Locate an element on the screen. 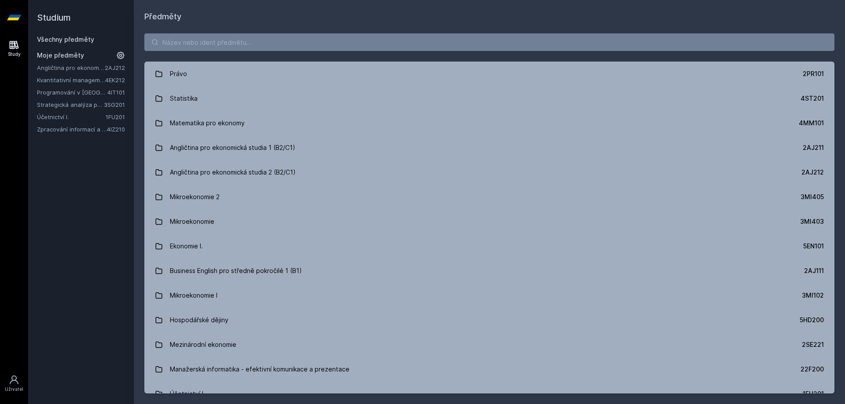 The image size is (845, 404). div: Matematika pro ekonomy is located at coordinates (207, 123).